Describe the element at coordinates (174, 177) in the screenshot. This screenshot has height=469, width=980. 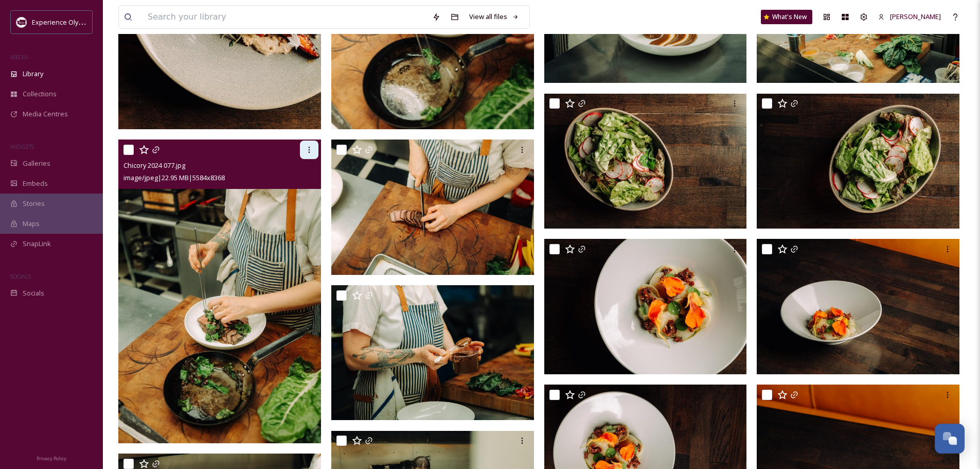
I see `span: image/jpeg | 22.95 MB | 5584 x 8368` at that location.